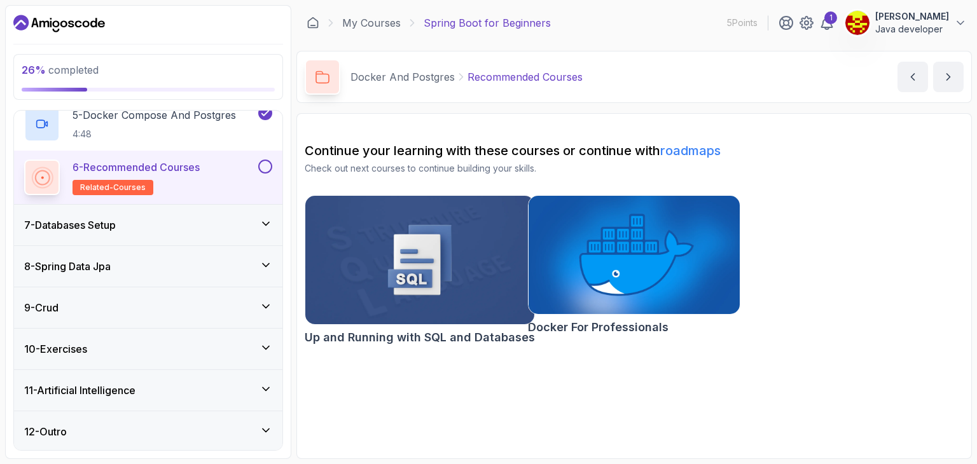 The height and width of the screenshot is (464, 977). Describe the element at coordinates (487, 23) in the screenshot. I see `p: Spring Boot for Beginners` at that location.